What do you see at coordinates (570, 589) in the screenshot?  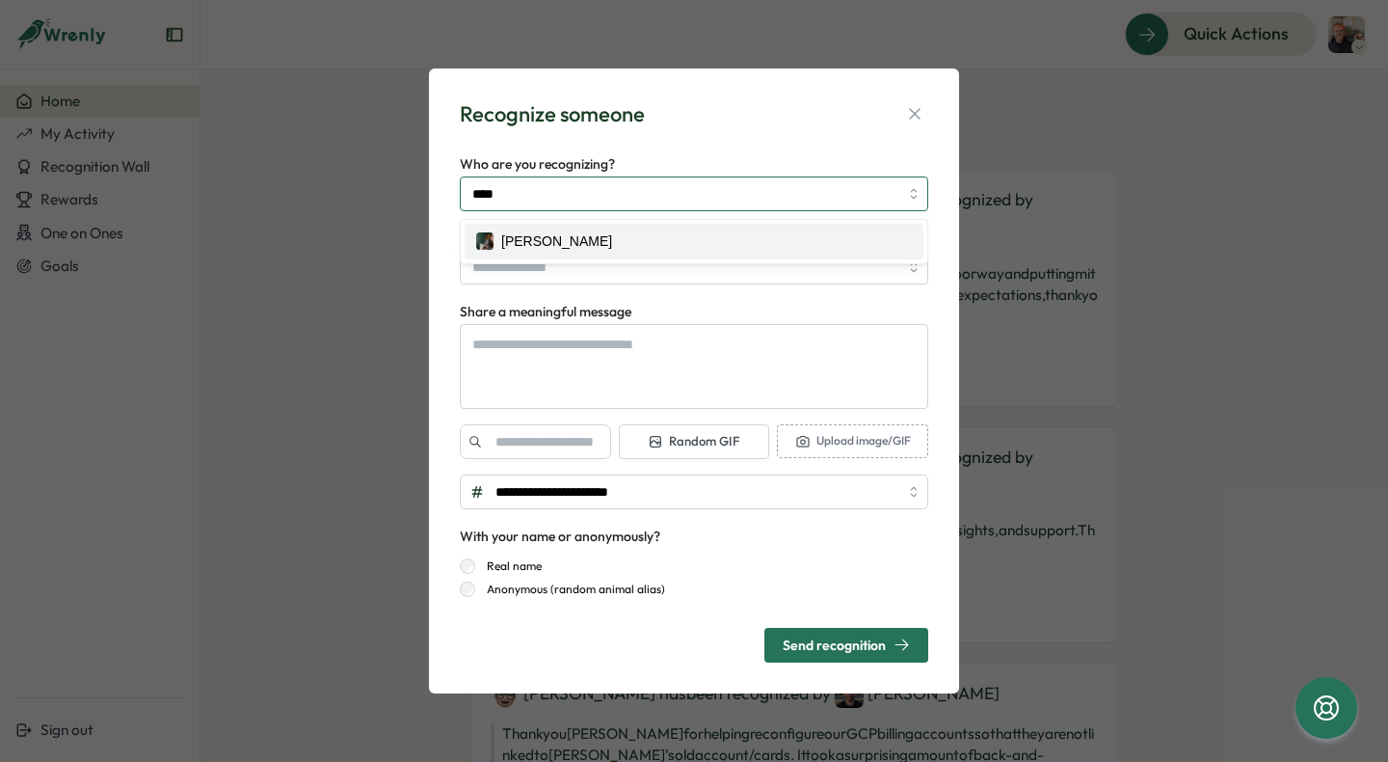 I see `label: Anonymous (random animal alias)` at bounding box center [570, 589].